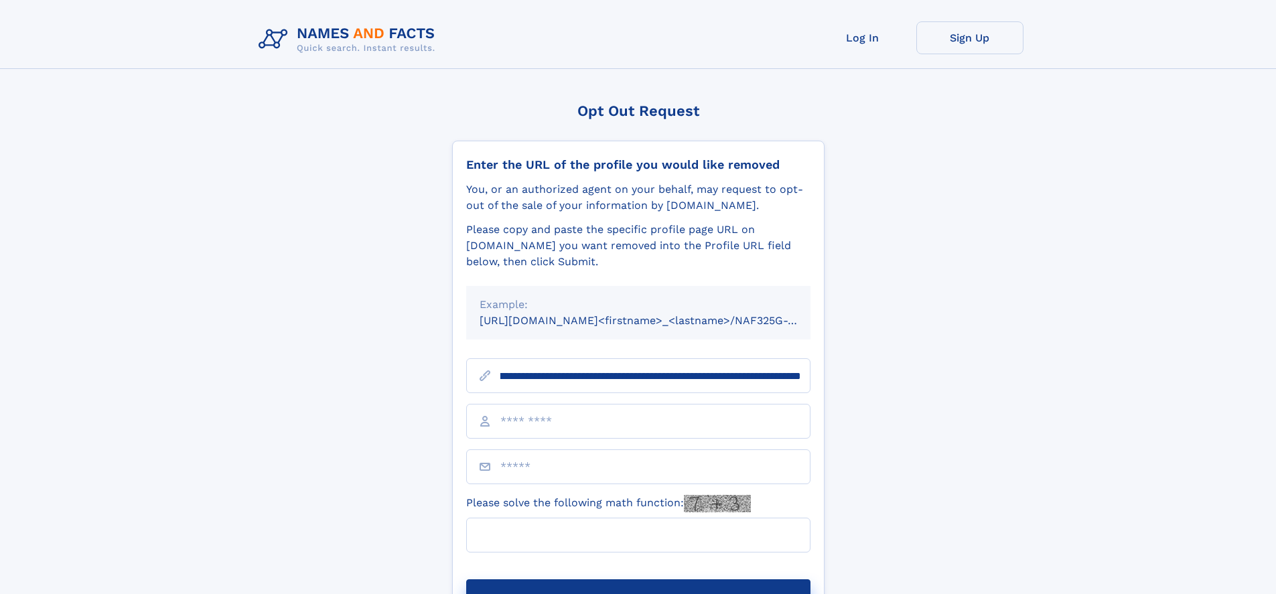 This screenshot has height=594, width=1276. Describe the element at coordinates (862, 37) in the screenshot. I see `a: Log In` at that location.